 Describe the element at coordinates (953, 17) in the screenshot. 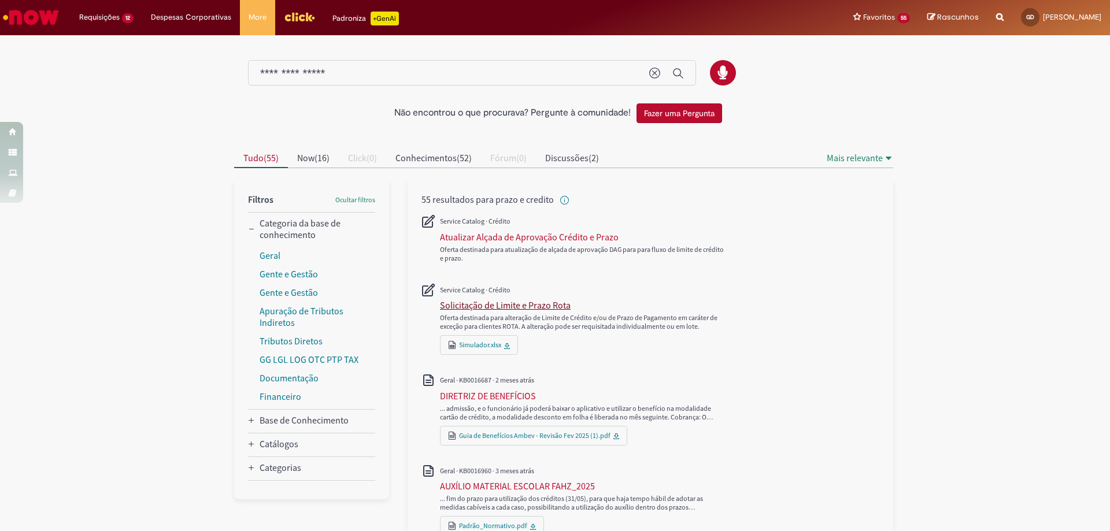

I see `a: Rascunhos` at that location.